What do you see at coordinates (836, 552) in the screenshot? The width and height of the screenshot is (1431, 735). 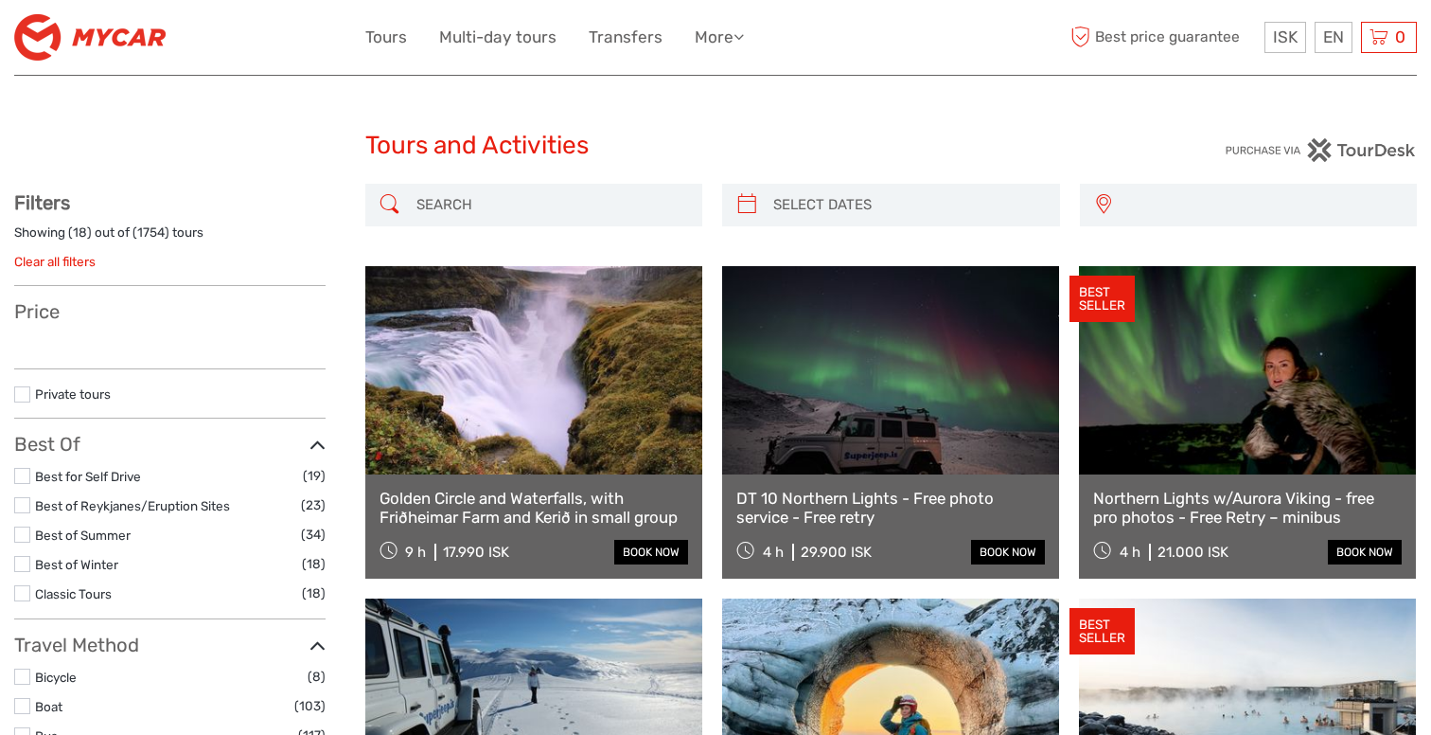 I see `div: 29.900 ISK` at bounding box center [836, 552].